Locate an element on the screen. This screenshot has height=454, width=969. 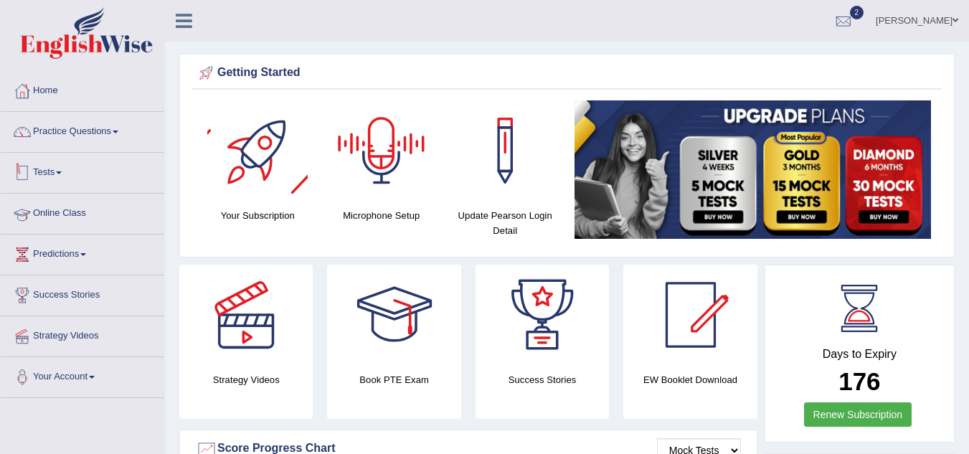
h4: Days to Expiry is located at coordinates (859, 354).